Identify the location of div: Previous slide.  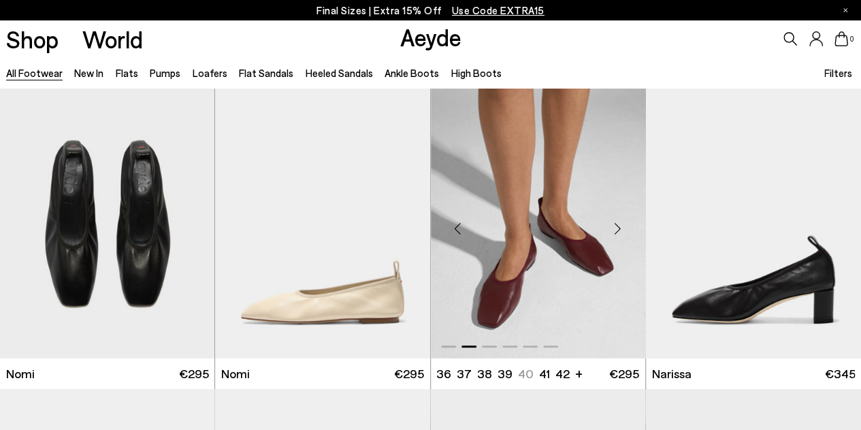
(458, 229).